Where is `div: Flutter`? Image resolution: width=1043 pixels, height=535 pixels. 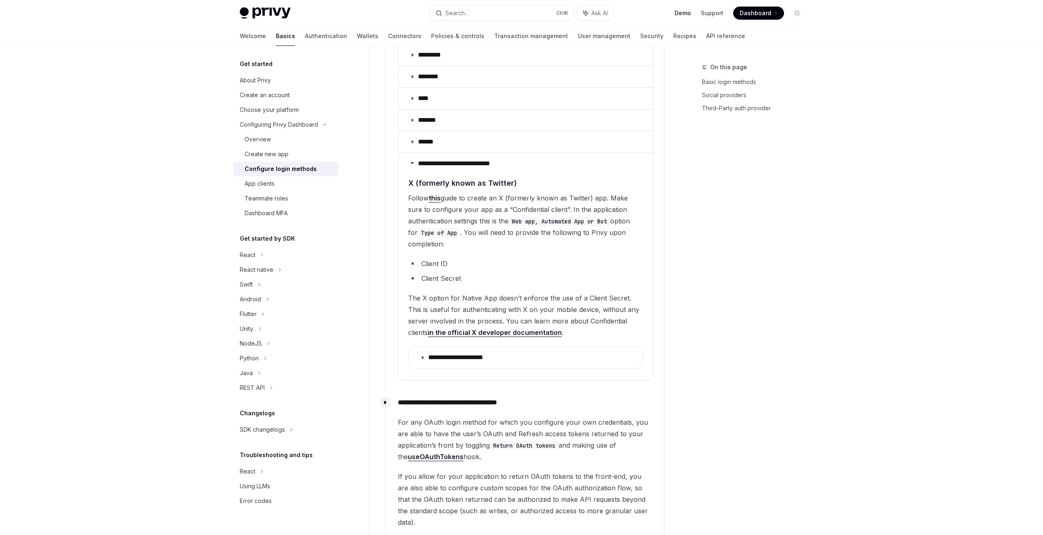 div: Flutter is located at coordinates (248, 314).